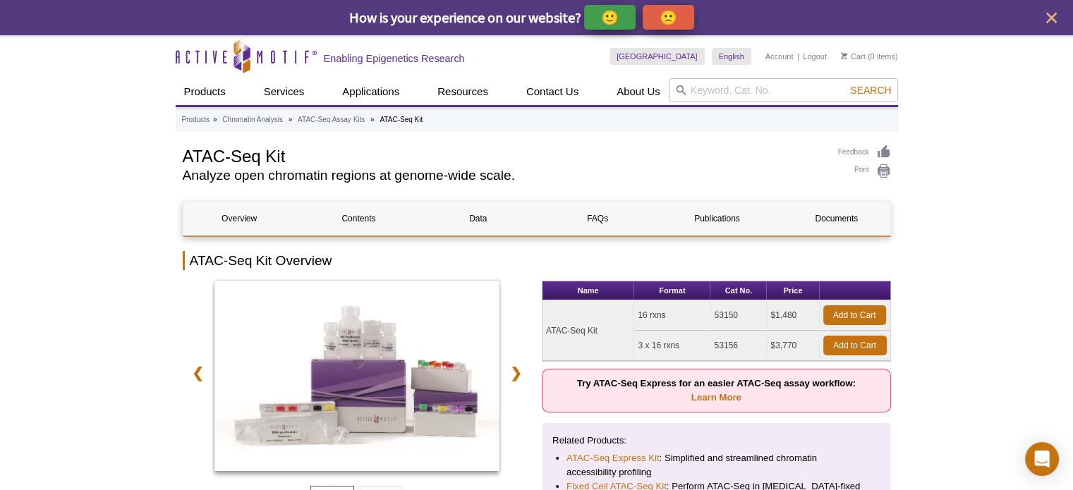  What do you see at coordinates (357, 376) in the screenshot?
I see `img: ATAC-Seq Kit` at bounding box center [357, 376].